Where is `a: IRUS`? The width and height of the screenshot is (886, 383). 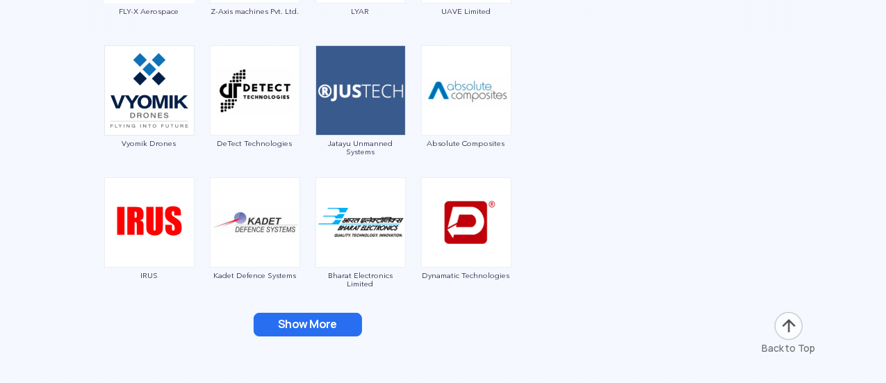 a: IRUS is located at coordinates (149, 247).